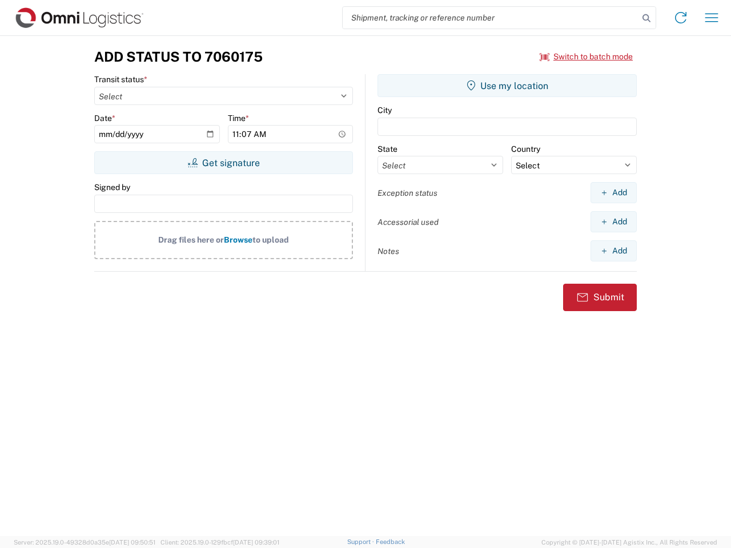 Image resolution: width=731 pixels, height=548 pixels. I want to click on input: Shipment, tracking or reference number, so click(491, 18).